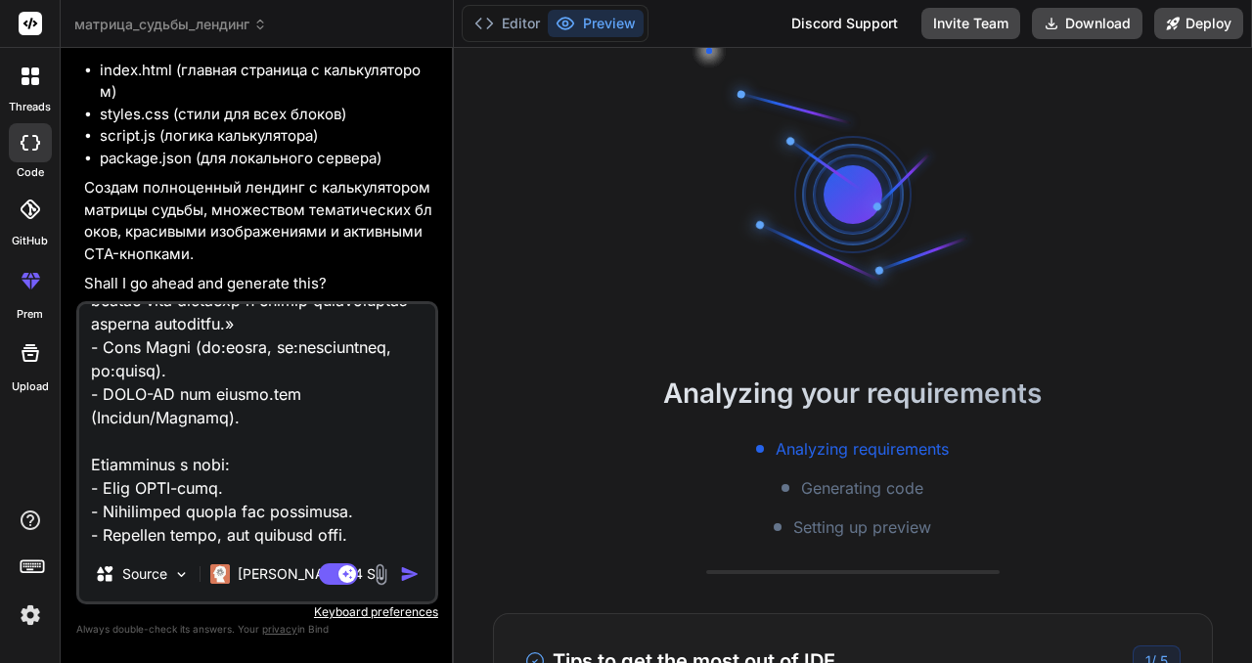 The image size is (1252, 663). Describe the element at coordinates (30, 615) in the screenshot. I see `img: settings` at that location.